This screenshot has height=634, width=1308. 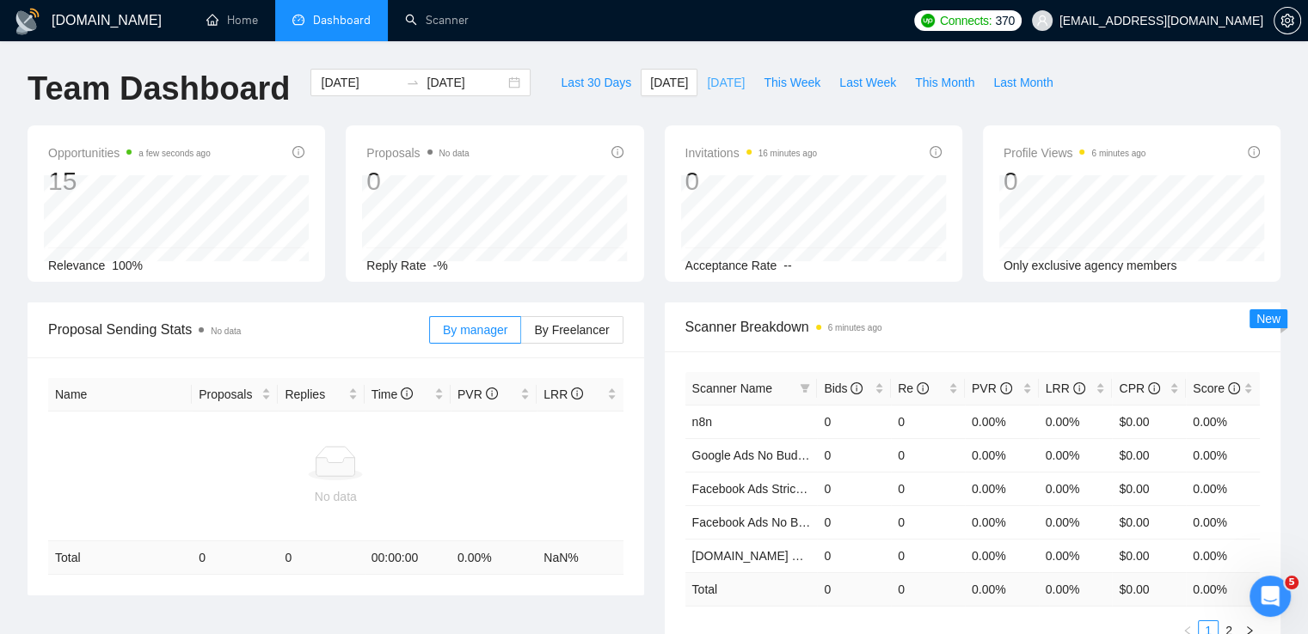 I want to click on a: n8n, so click(x=702, y=422).